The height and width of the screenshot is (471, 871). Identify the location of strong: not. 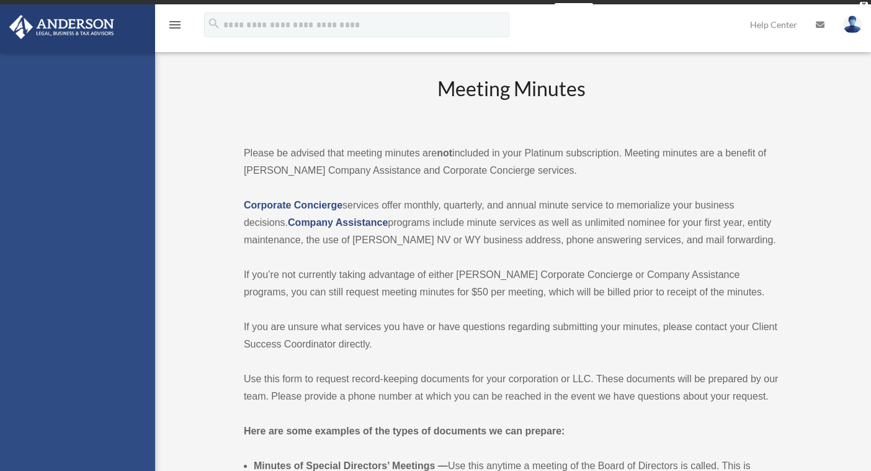
(444, 153).